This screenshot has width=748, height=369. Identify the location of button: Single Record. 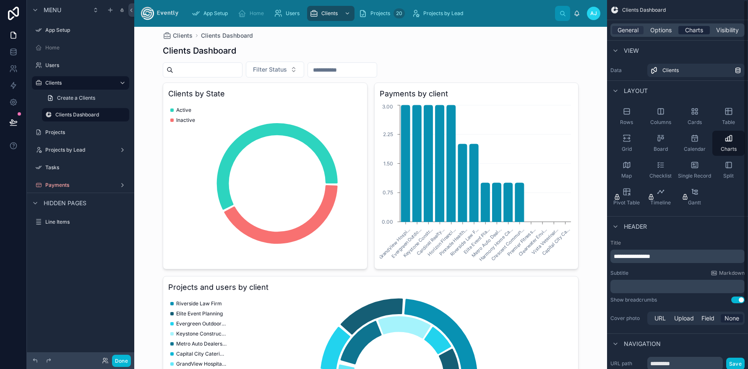
(694, 170).